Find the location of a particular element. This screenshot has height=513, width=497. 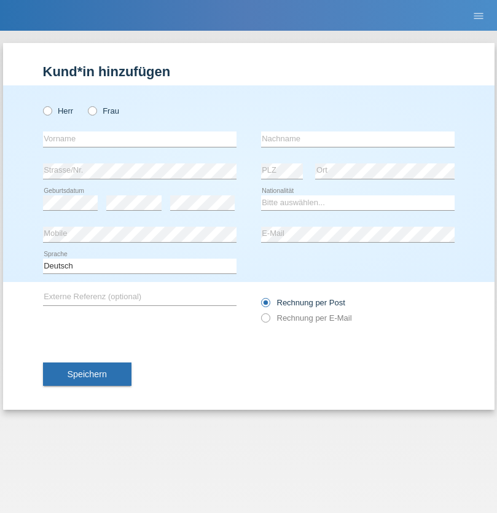

label: Rechnung per E-Mail is located at coordinates (307, 318).